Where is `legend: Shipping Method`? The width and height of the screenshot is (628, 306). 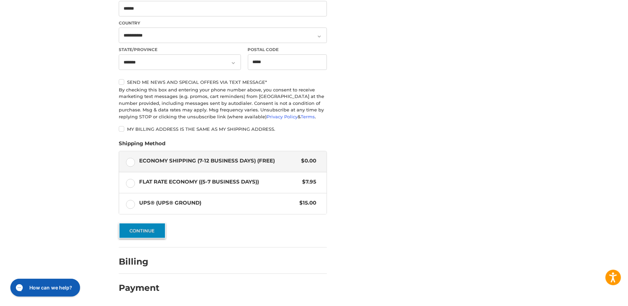 legend: Shipping Method is located at coordinates (142, 145).